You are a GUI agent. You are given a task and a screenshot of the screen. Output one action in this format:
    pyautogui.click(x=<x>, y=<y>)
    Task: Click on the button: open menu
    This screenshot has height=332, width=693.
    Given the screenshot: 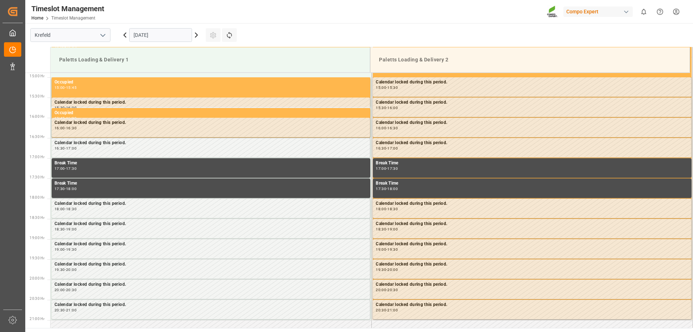 What is the action you would take?
    pyautogui.click(x=102, y=35)
    